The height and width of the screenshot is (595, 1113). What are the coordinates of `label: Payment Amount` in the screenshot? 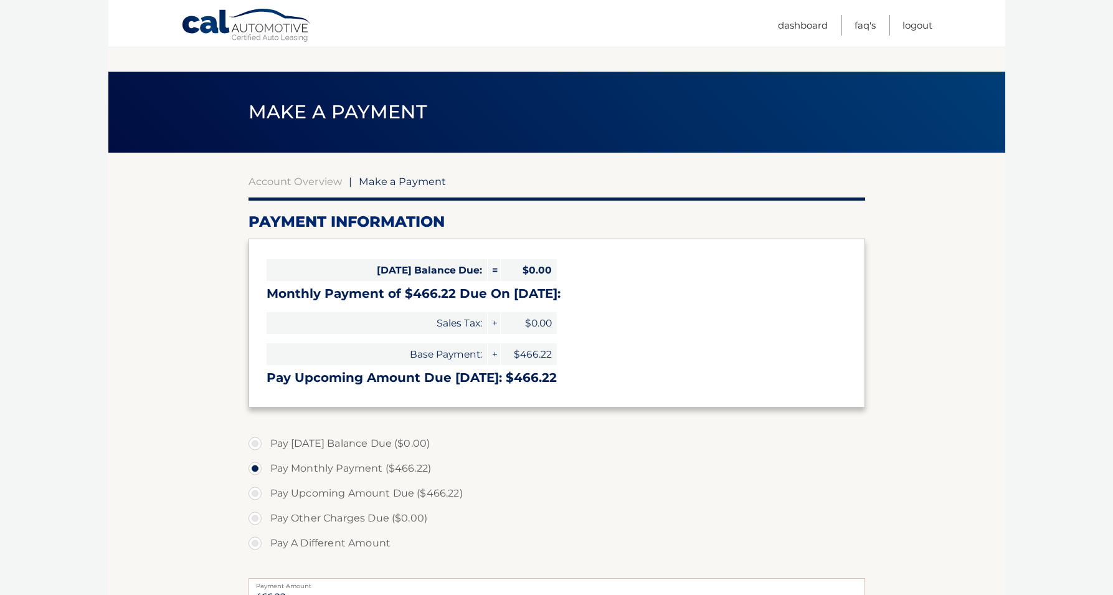 It's located at (557, 583).